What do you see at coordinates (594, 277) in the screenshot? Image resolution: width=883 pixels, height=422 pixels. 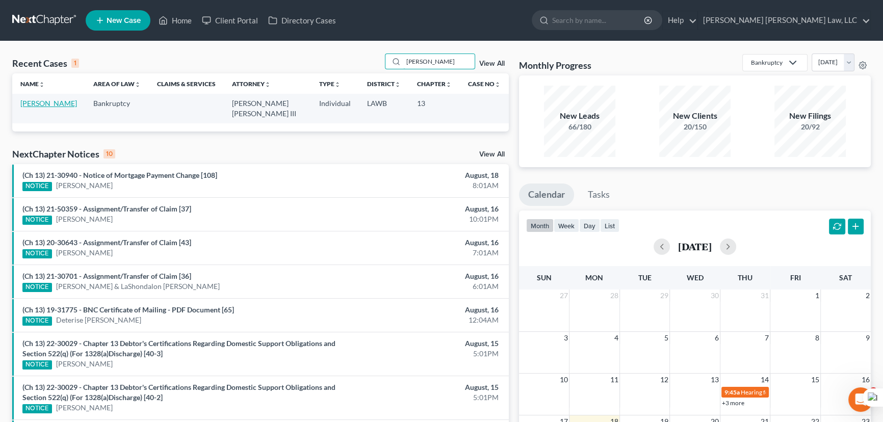 I see `span: Mon` at bounding box center [594, 277].